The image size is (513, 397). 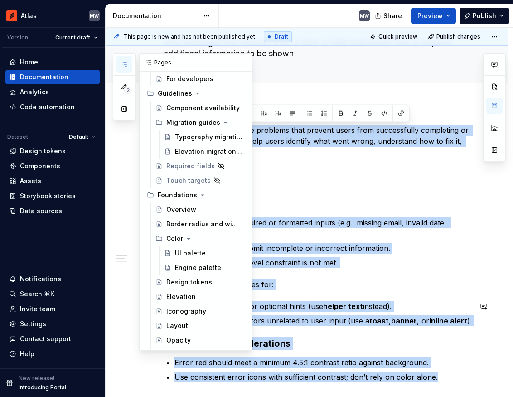 I want to click on a: Invite team, so click(x=53, y=309).